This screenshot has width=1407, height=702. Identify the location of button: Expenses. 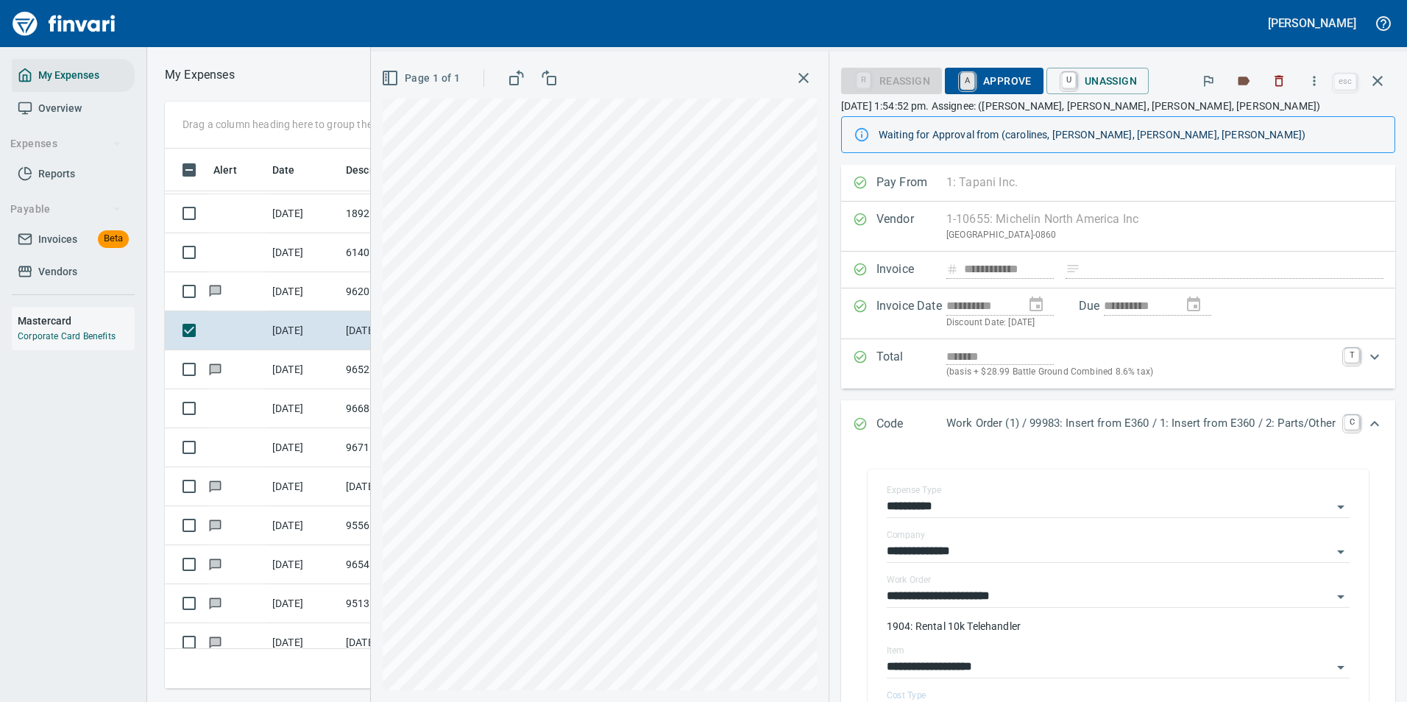
(66, 144).